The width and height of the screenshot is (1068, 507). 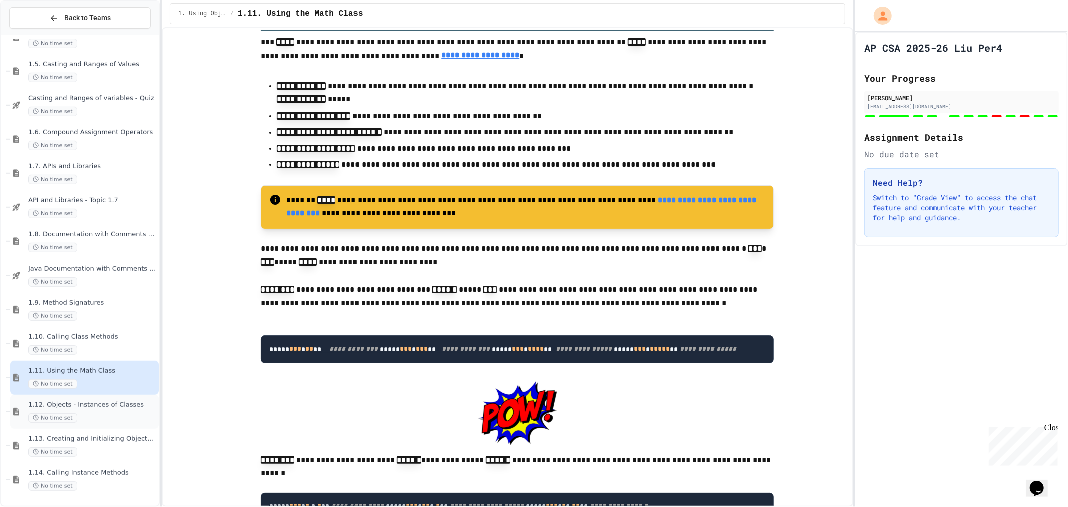 What do you see at coordinates (879, 16) in the screenshot?
I see `div: My Account` at bounding box center [879, 16].